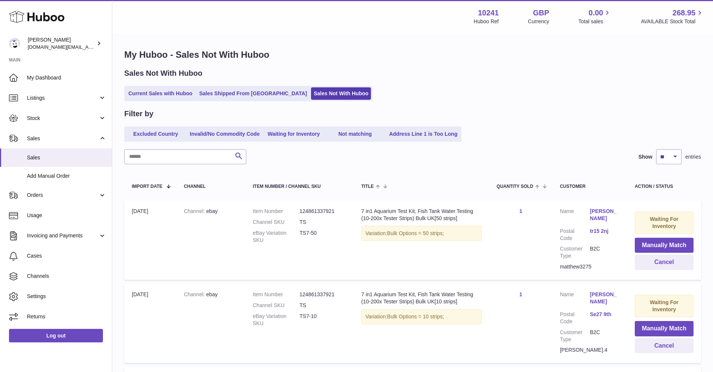 The image size is (713, 372). What do you see at coordinates (67, 255) in the screenshot?
I see `span: Cases` at bounding box center [67, 255].